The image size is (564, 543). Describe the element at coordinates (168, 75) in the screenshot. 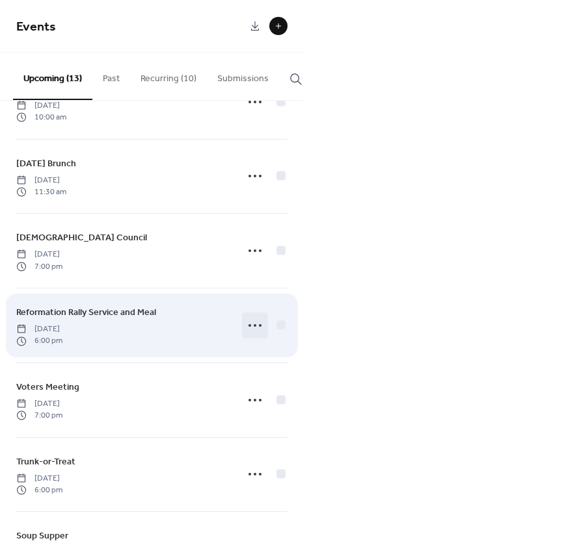

I see `button: Recurring (10)` at that location.